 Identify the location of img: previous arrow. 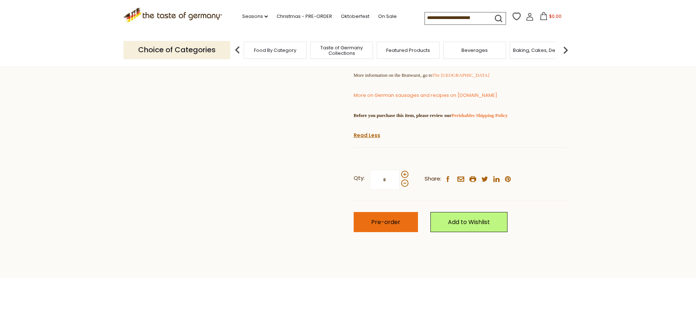
(237, 50).